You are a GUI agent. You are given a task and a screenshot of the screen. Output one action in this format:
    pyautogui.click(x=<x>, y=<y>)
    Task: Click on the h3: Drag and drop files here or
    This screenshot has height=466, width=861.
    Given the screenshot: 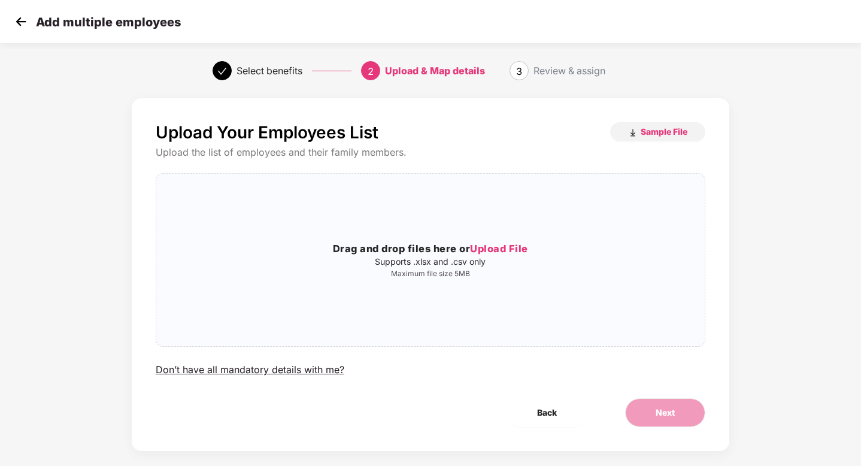 What is the action you would take?
    pyautogui.click(x=430, y=249)
    